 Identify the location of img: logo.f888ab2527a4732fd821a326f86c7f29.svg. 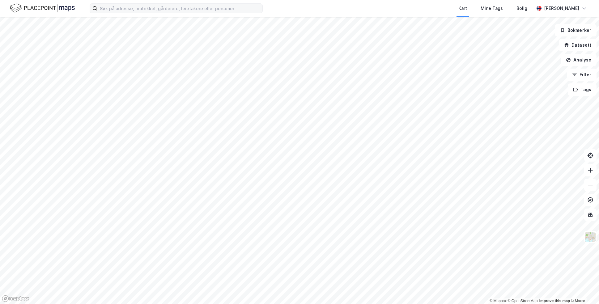
(42, 8).